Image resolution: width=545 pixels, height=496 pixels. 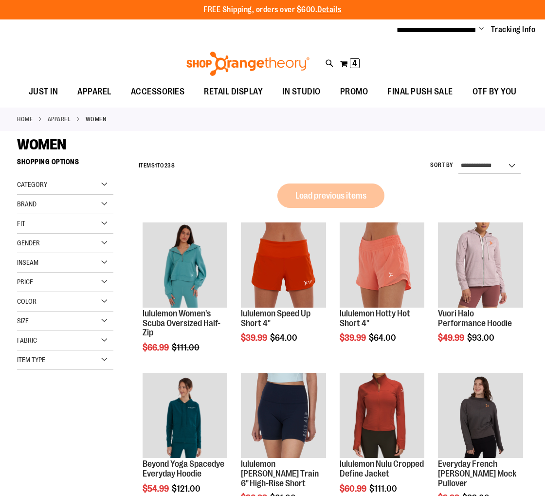 What do you see at coordinates (480, 265) in the screenshot?
I see `a: Product image for Vuori Halo Performance Hoodie` at bounding box center [480, 265].